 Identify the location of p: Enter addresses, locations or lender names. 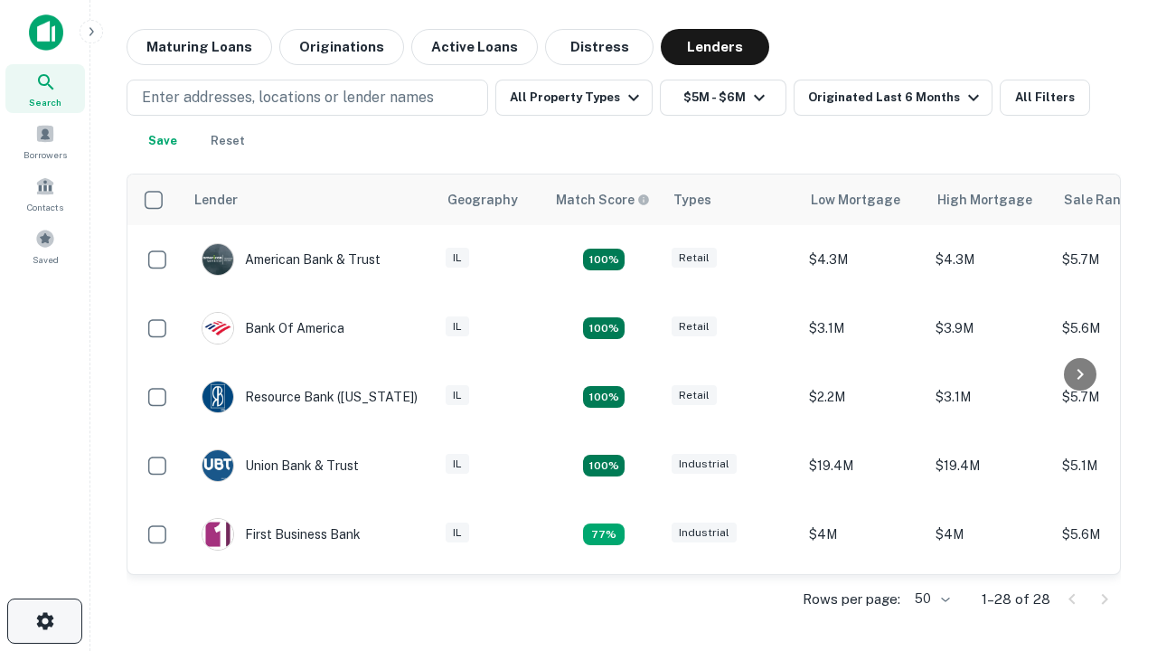
(287, 98).